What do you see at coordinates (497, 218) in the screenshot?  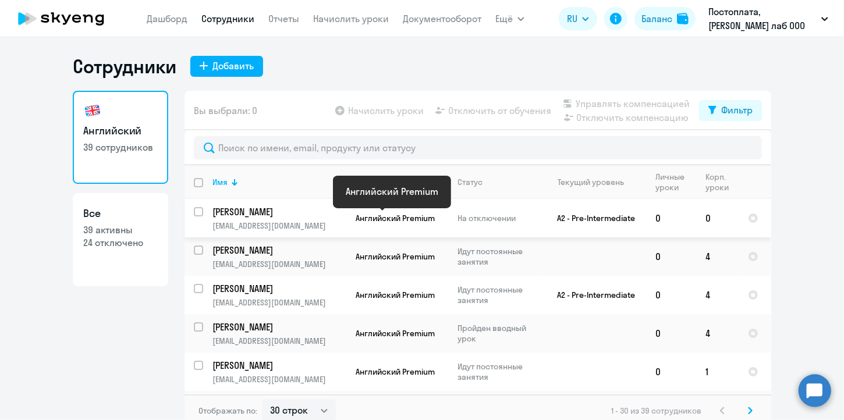 I see `p: На отключении` at bounding box center [497, 218].